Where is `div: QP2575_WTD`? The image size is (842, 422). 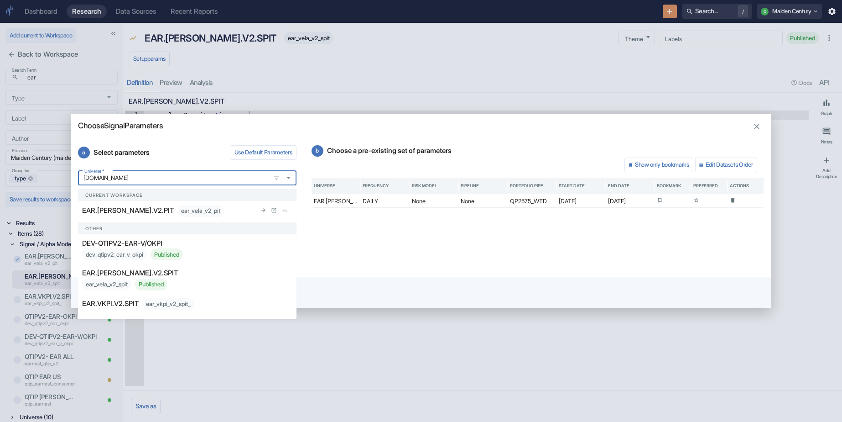 div: QP2575_WTD is located at coordinates (532, 201).